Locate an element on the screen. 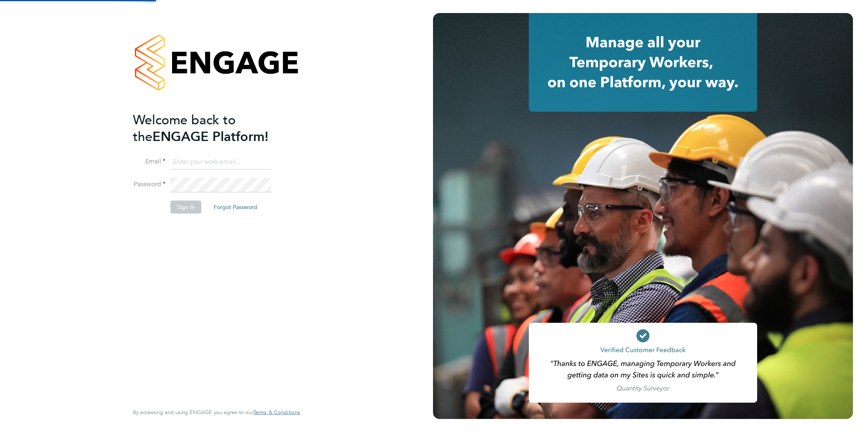  h2: ENGAGE Platform! is located at coordinates (212, 128).